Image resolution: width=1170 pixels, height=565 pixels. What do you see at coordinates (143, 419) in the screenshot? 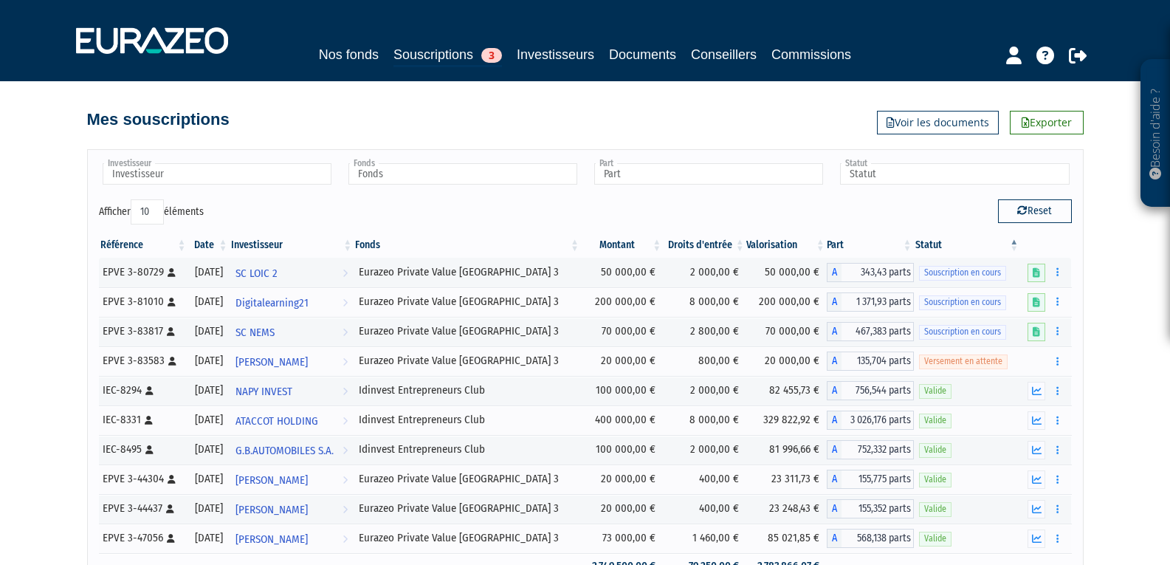
I see `div: IEC-8331` at bounding box center [143, 419].